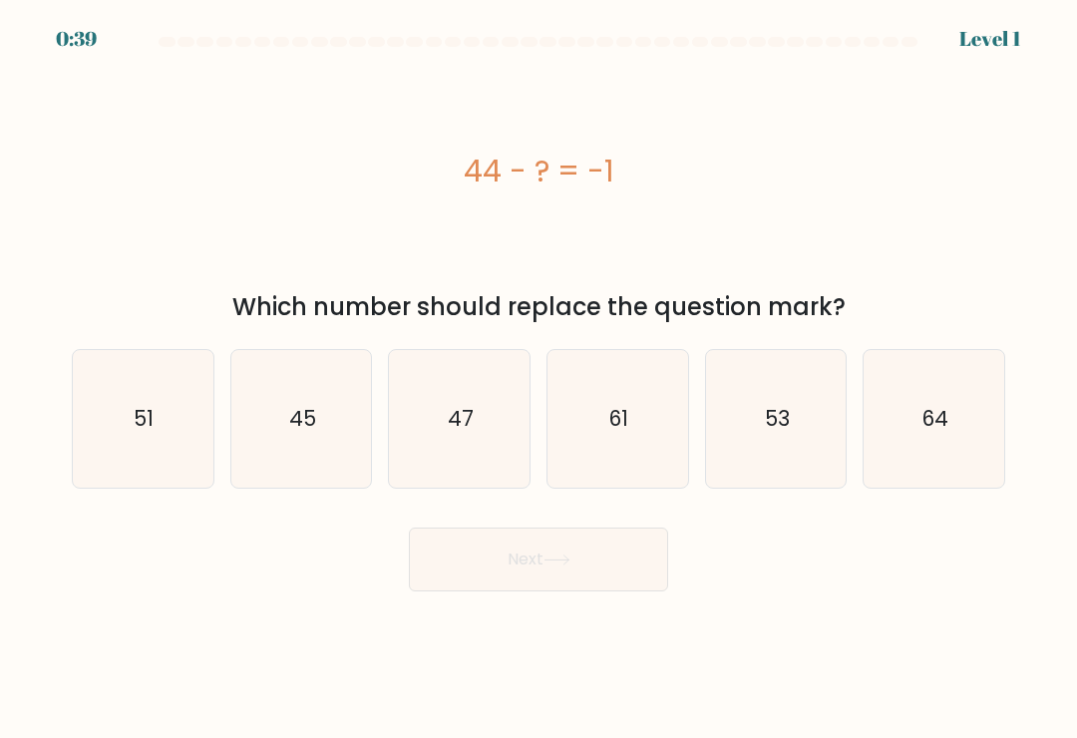  Describe the element at coordinates (618, 418) in the screenshot. I see `text: 61` at that location.